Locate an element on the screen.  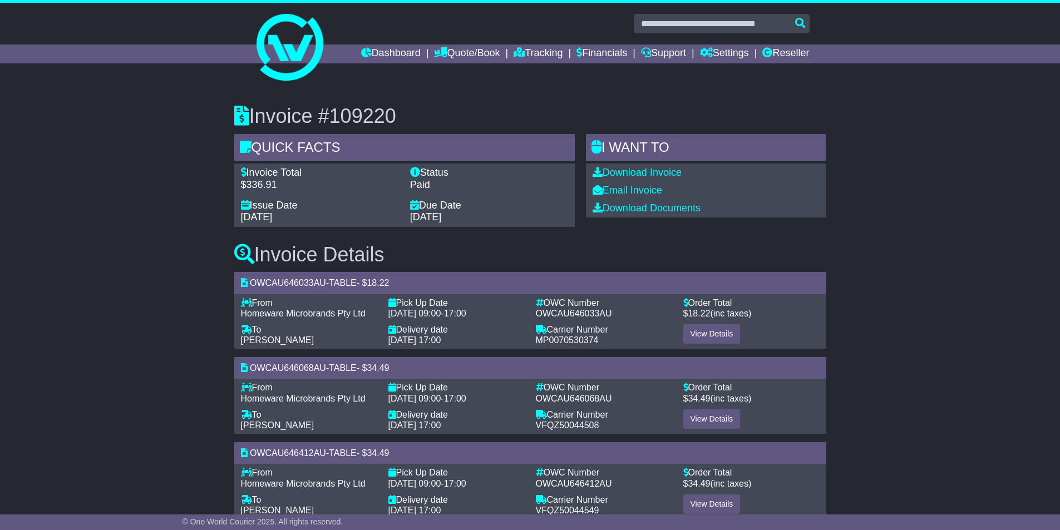
a: Quote/Book is located at coordinates (467, 54).